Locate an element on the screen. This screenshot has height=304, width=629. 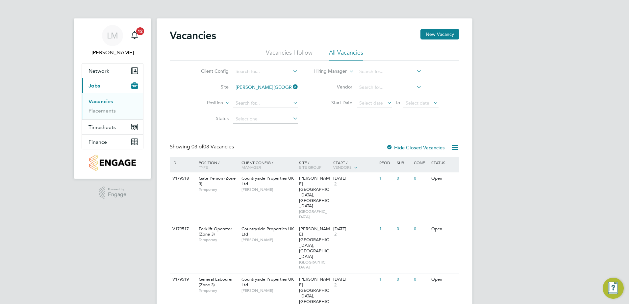
span: Type is located at coordinates (203, 167).